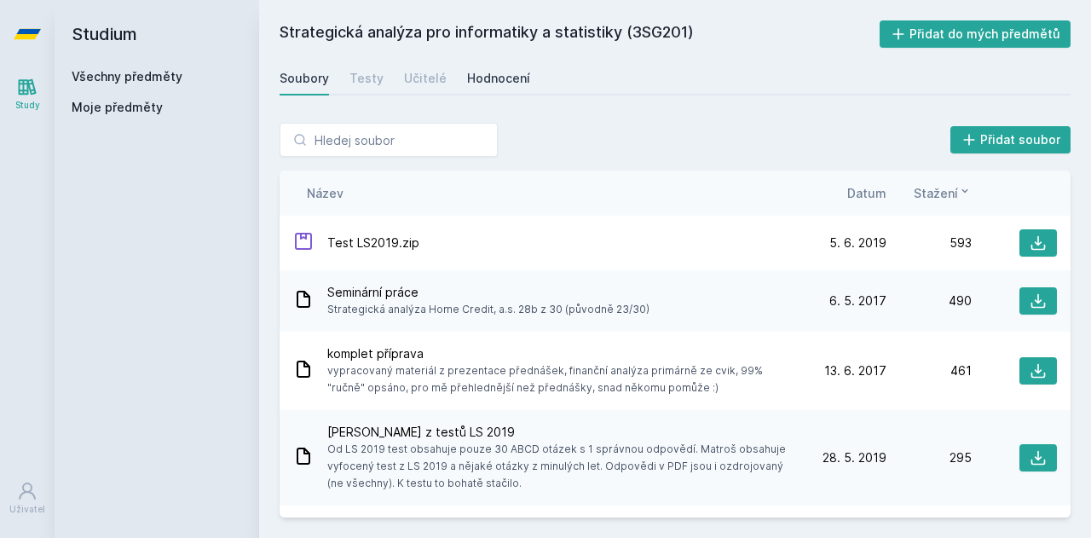  I want to click on a: Všechny předměty, so click(127, 76).